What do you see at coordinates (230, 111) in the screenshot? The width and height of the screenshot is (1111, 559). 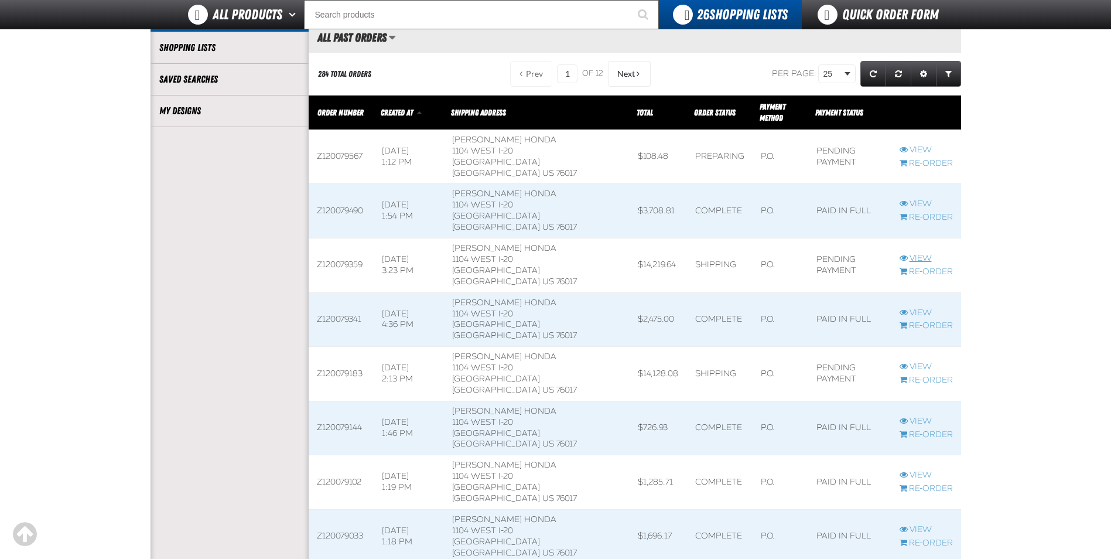 I see `a: My Designs` at bounding box center [230, 111].